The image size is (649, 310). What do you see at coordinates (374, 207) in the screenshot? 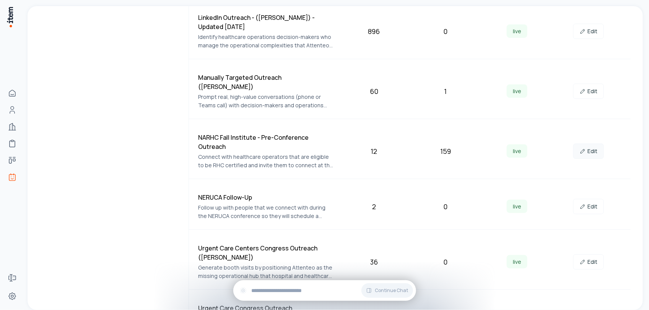
I see `div: 2` at bounding box center [374, 207].